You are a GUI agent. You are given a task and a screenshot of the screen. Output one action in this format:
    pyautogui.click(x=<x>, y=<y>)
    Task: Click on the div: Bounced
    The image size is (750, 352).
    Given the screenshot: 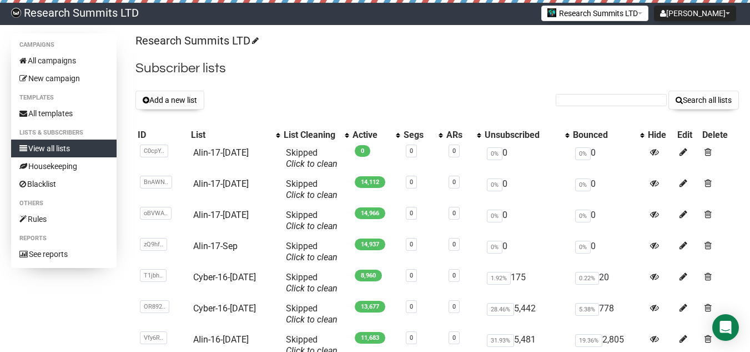 What is the action you would take?
    pyautogui.click(x=604, y=135)
    